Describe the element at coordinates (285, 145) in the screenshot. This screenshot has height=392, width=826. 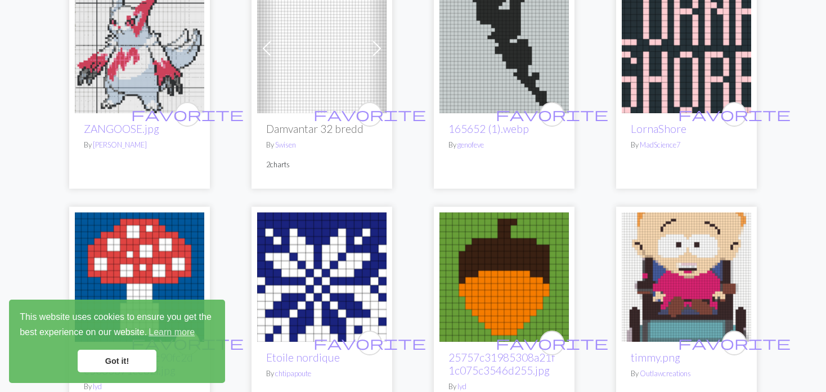
I see `a: Swisen` at that location.